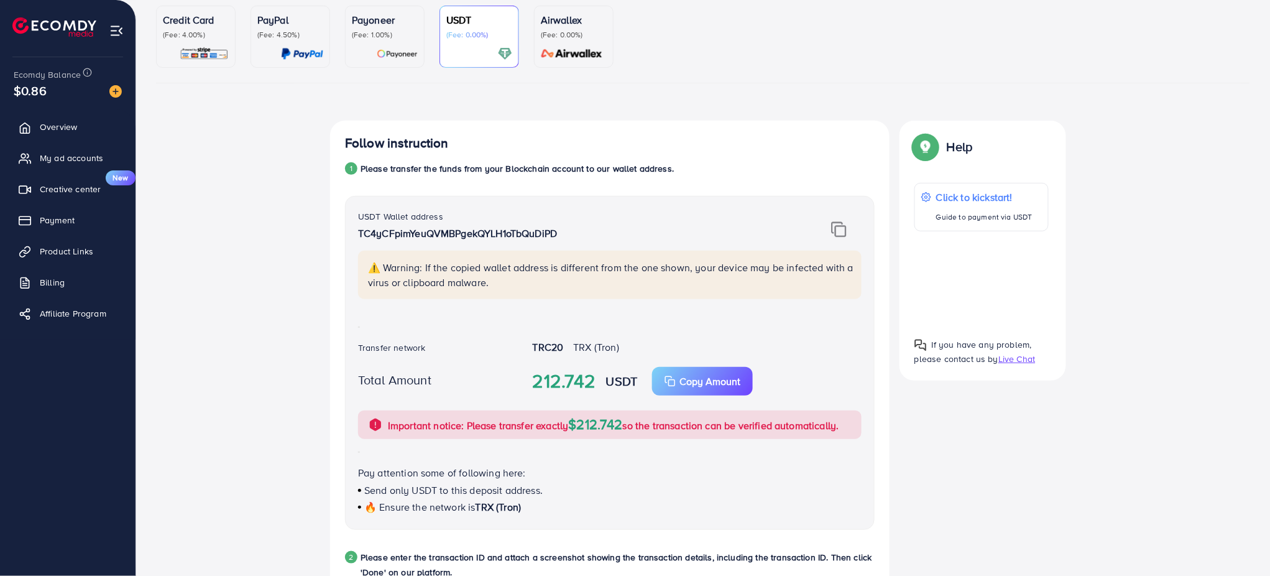  What do you see at coordinates (566, 233) in the screenshot?
I see `p: TC4yCFpimYeuQVMBPgekQYLH1oTbQuDiPD` at bounding box center [566, 233].